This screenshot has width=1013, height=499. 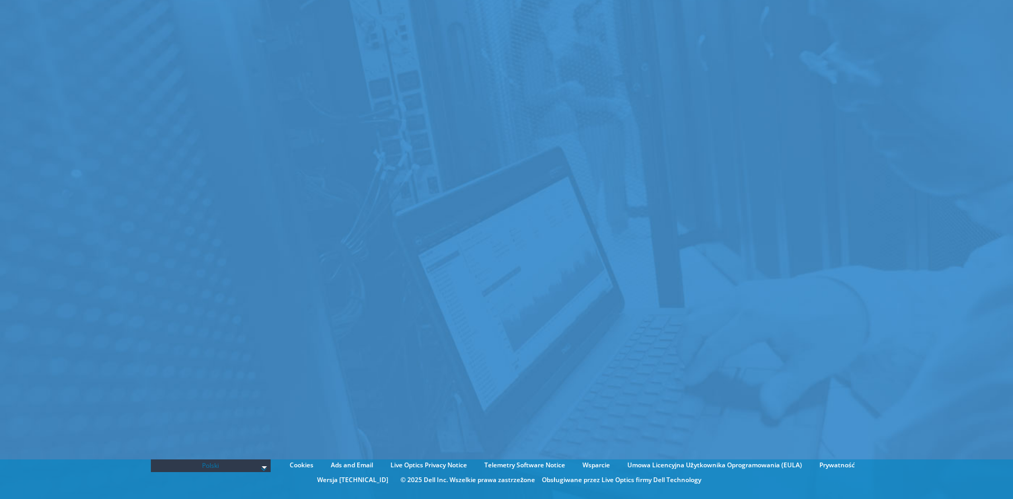 What do you see at coordinates (837, 465) in the screenshot?
I see `a: Prywatność` at bounding box center [837, 465].